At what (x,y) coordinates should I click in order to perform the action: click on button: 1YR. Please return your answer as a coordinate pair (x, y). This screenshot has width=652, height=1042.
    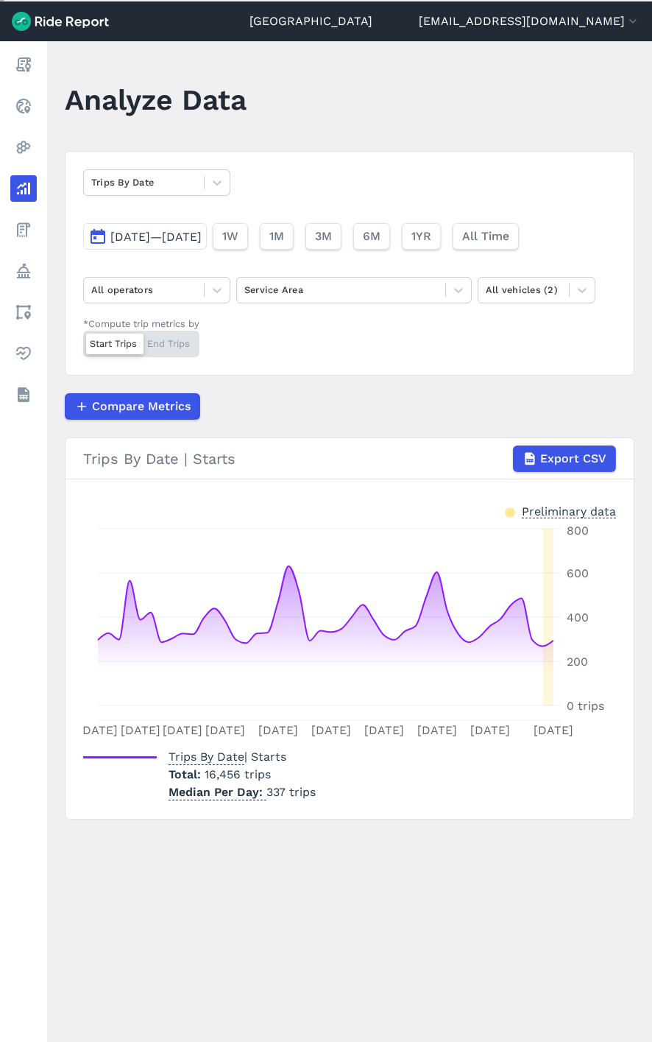
    Looking at the image, I should click on (421, 236).